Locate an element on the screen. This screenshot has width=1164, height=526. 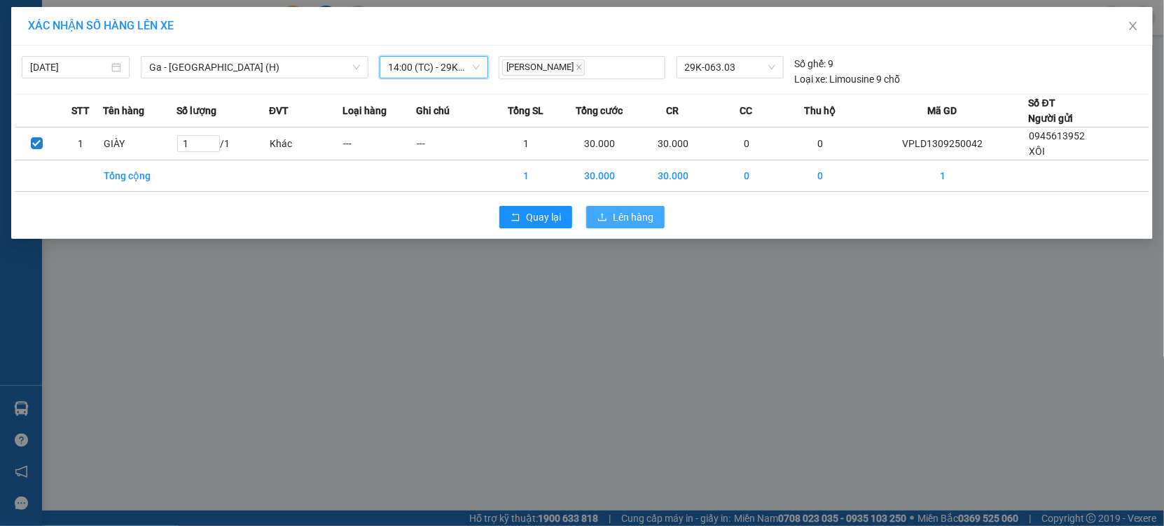
span: CC is located at coordinates (746, 111).